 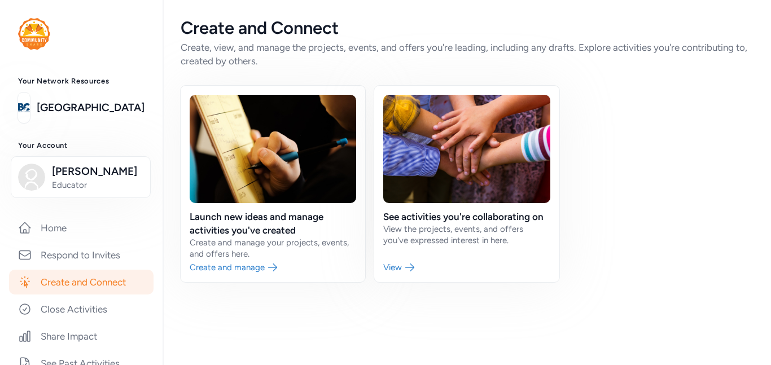 I want to click on span: Educator, so click(x=98, y=185).